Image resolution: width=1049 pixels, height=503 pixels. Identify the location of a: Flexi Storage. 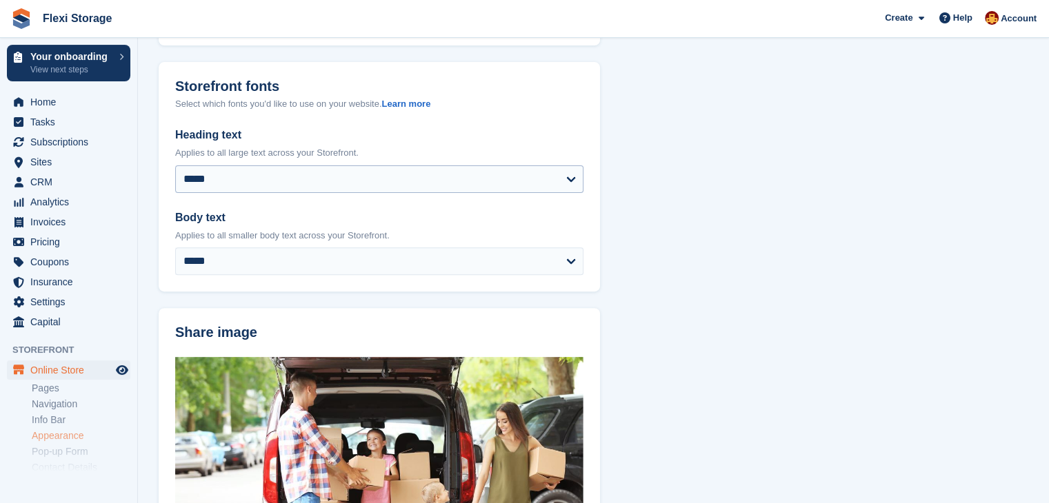
(77, 18).